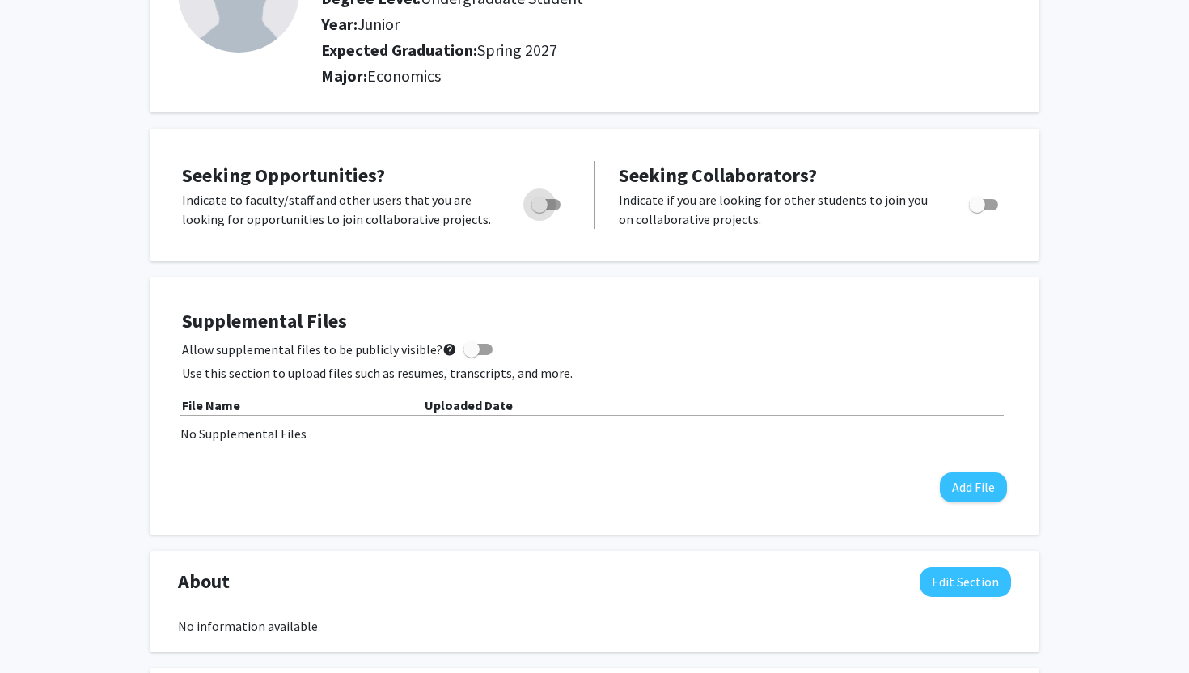  Describe the element at coordinates (633, 24) in the screenshot. I see `h2: Year:` at that location.